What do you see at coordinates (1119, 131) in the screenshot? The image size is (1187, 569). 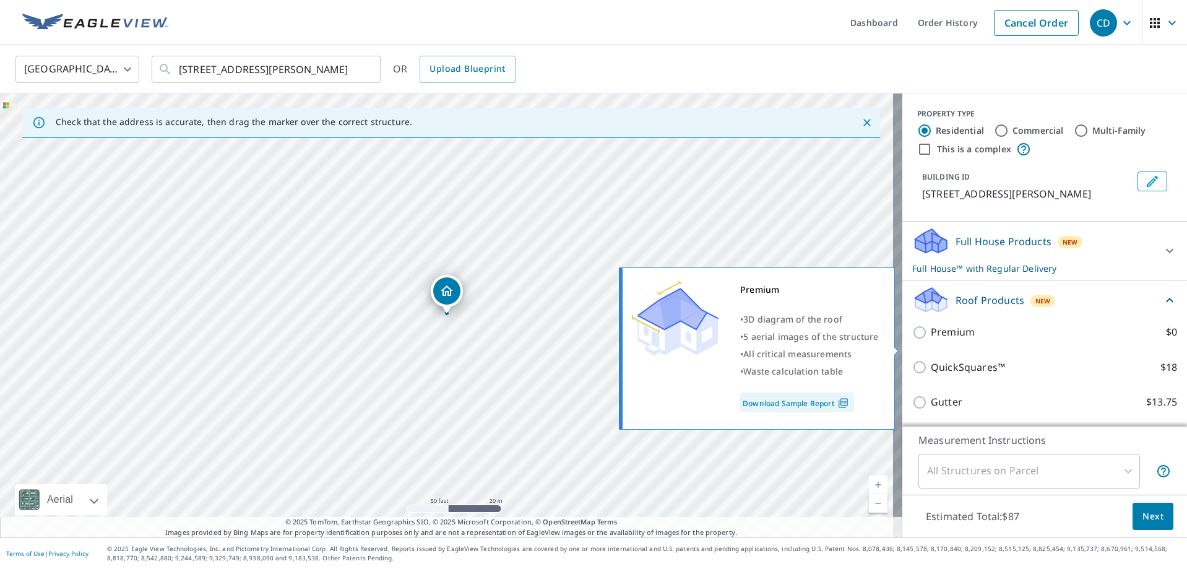 I see `label: Multi-Family` at bounding box center [1119, 131].